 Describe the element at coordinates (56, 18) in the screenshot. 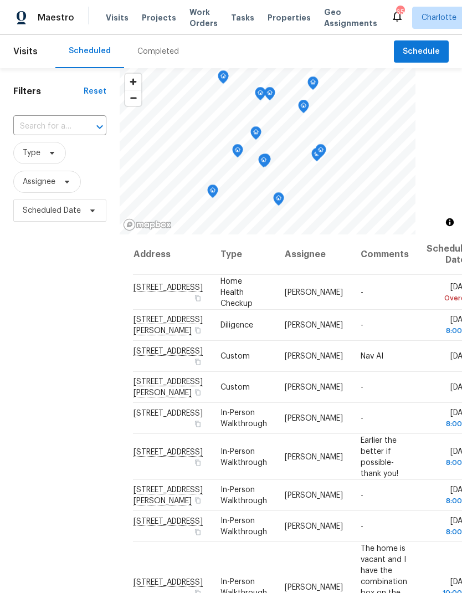

I see `span: Maestro` at that location.